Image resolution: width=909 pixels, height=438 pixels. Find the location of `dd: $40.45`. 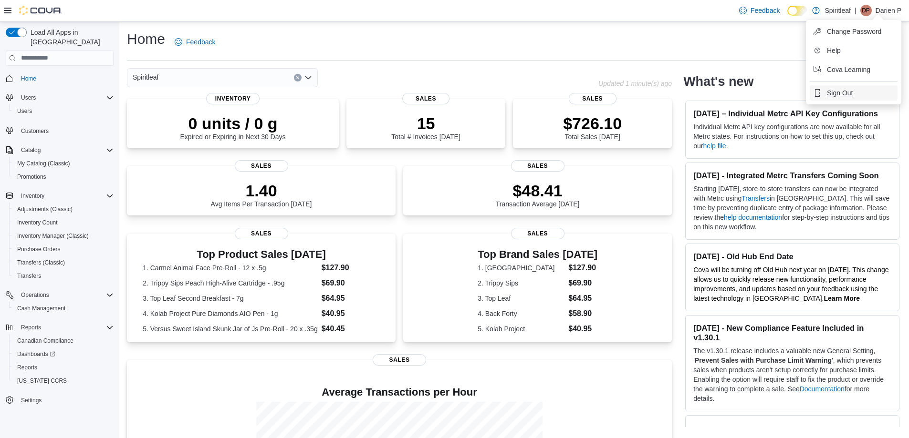

dd: $40.45 is located at coordinates (351, 329).